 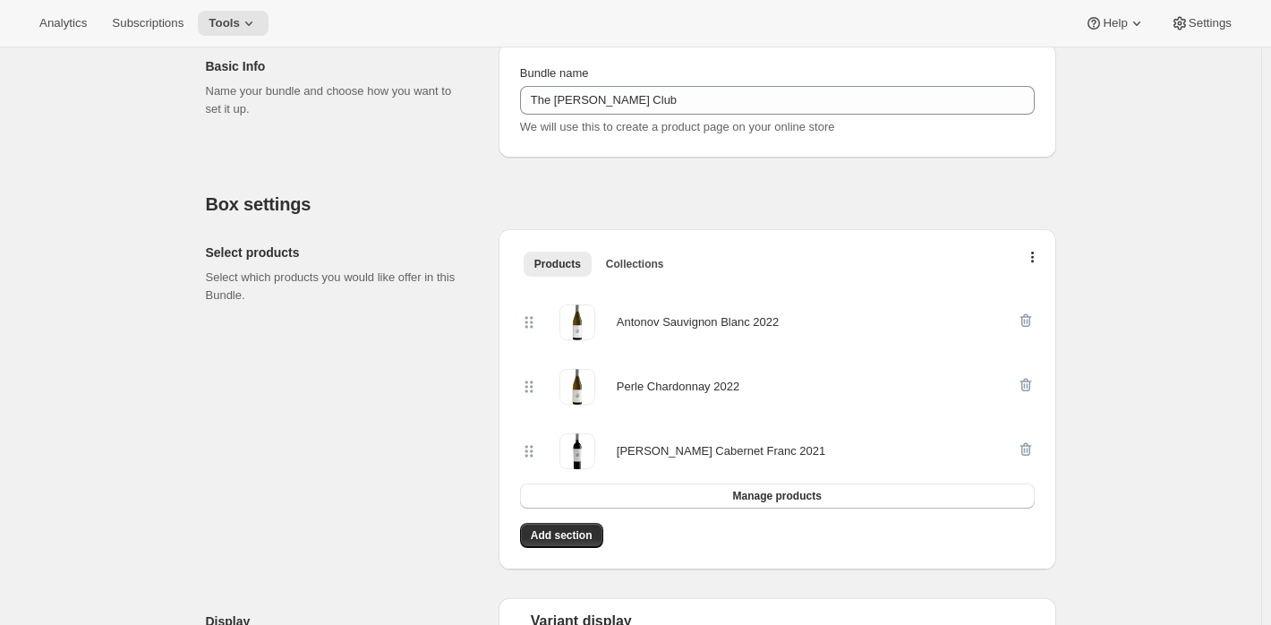 I want to click on h2: Select products, so click(x=337, y=252).